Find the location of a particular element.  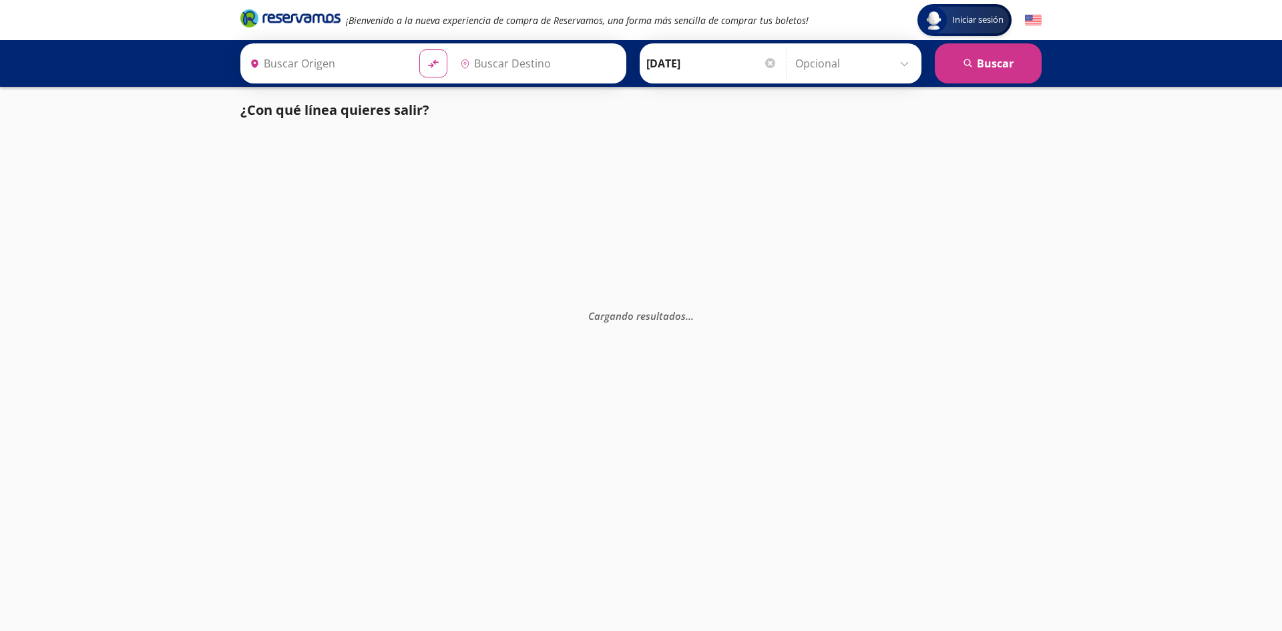

button: English is located at coordinates (1033, 20).